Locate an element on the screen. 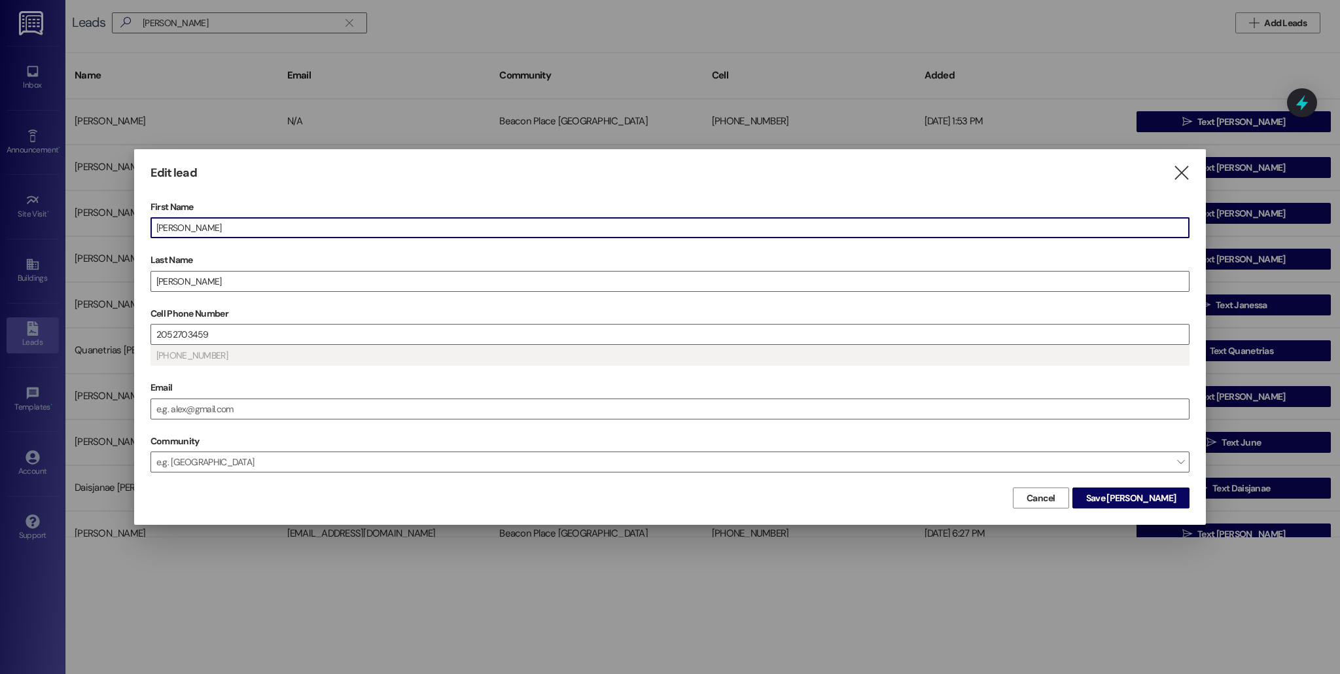 Image resolution: width=1340 pixels, height=674 pixels. button: Cancel is located at coordinates (1041, 498).